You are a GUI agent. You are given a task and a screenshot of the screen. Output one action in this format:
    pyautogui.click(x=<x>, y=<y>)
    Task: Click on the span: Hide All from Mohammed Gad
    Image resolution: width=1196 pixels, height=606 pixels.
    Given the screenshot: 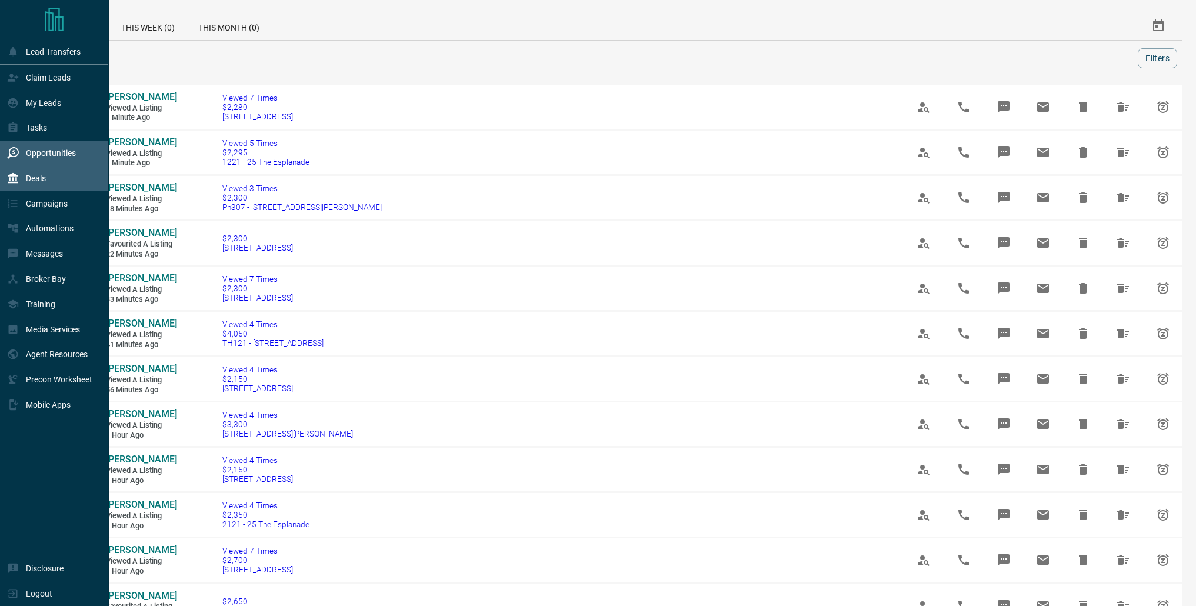 What is the action you would take?
    pyautogui.click(x=1123, y=288)
    